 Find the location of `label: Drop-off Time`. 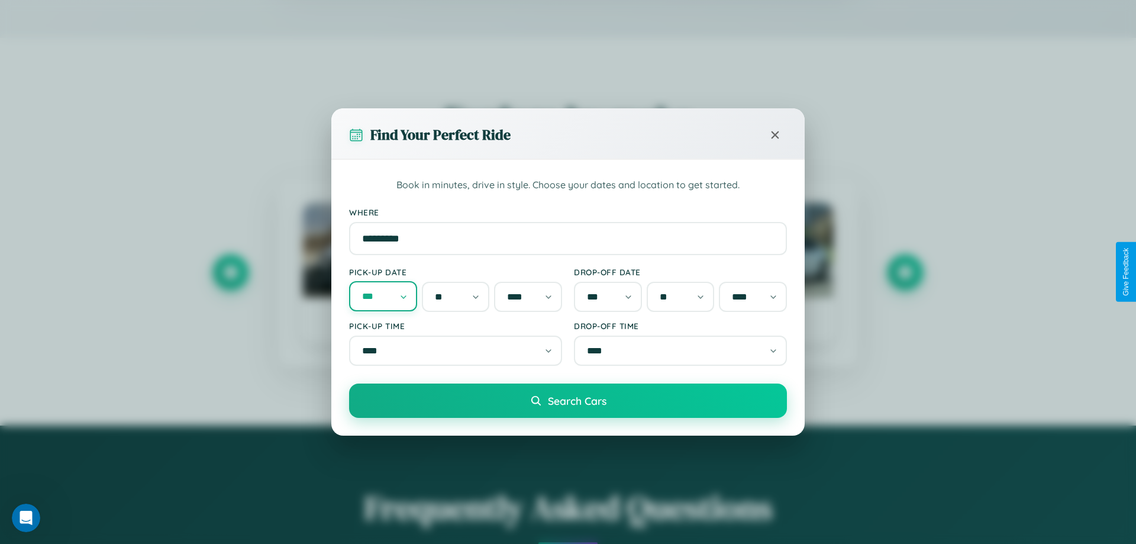

label: Drop-off Time is located at coordinates (680, 325).